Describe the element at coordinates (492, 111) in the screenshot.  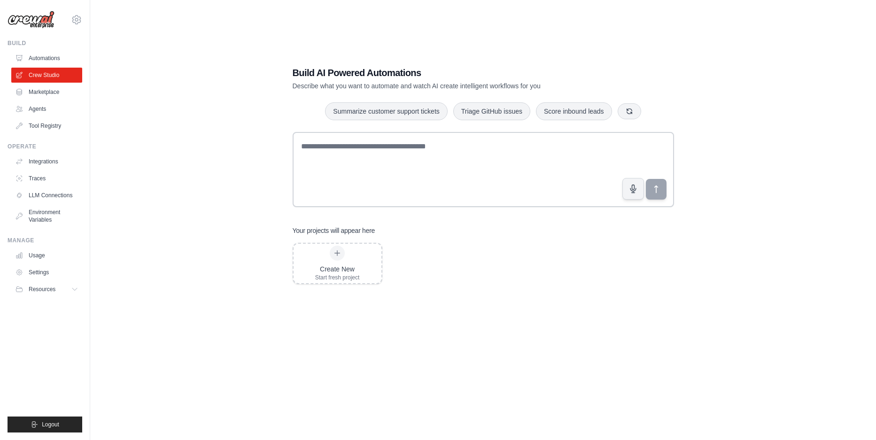
I see `button: Triage GitHub issues` at that location.